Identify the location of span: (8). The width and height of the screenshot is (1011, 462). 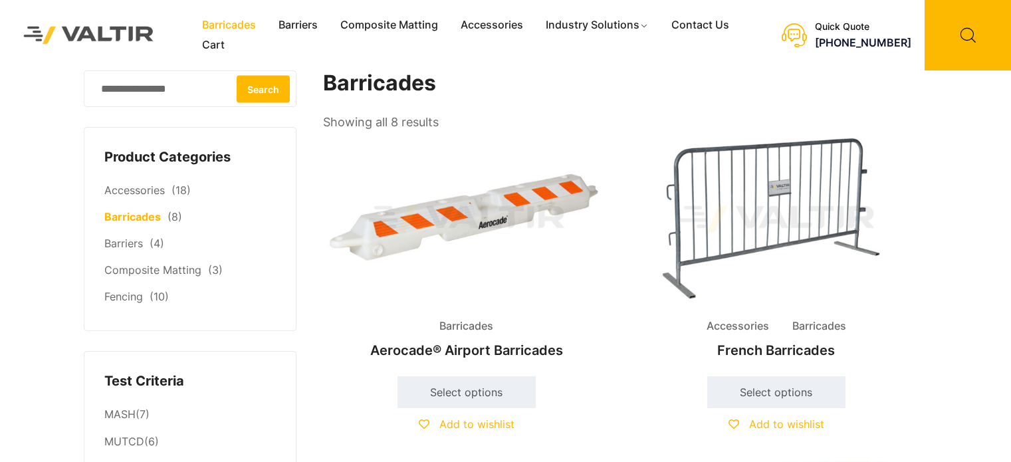
(175, 217).